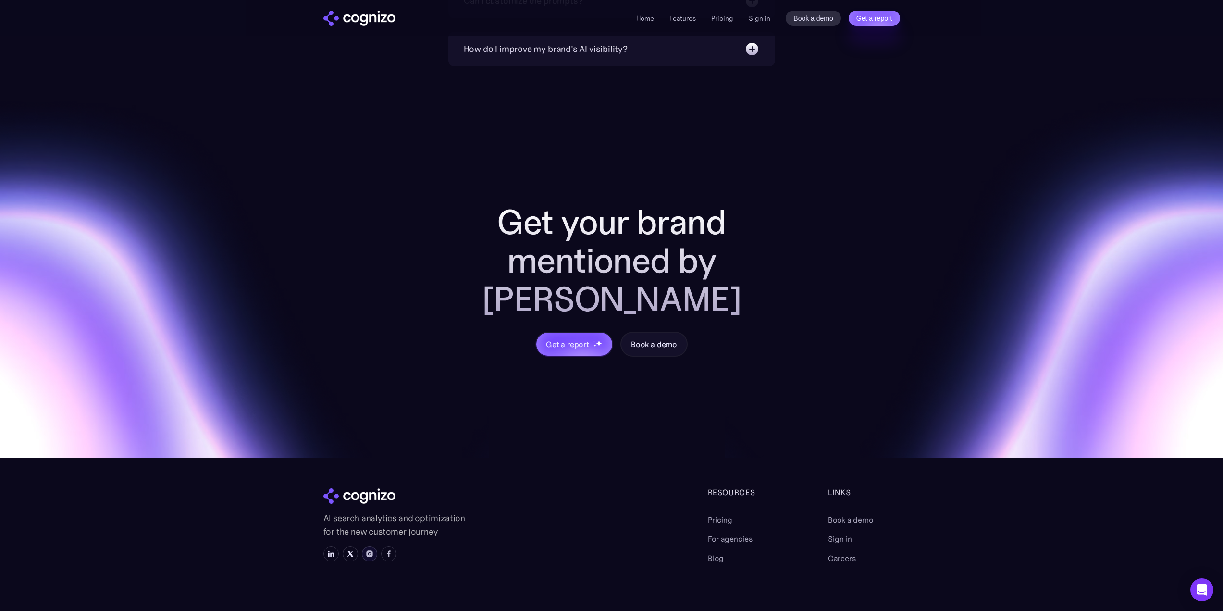 Image resolution: width=1223 pixels, height=611 pixels. Describe the element at coordinates (331, 554) in the screenshot. I see `img: LinkedIn icon` at that location.